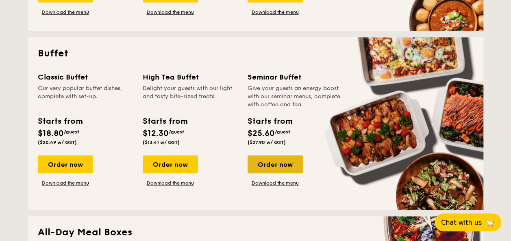  What do you see at coordinates (267, 143) in the screenshot?
I see `span: ($27.90 w/ GST)` at bounding box center [267, 143].